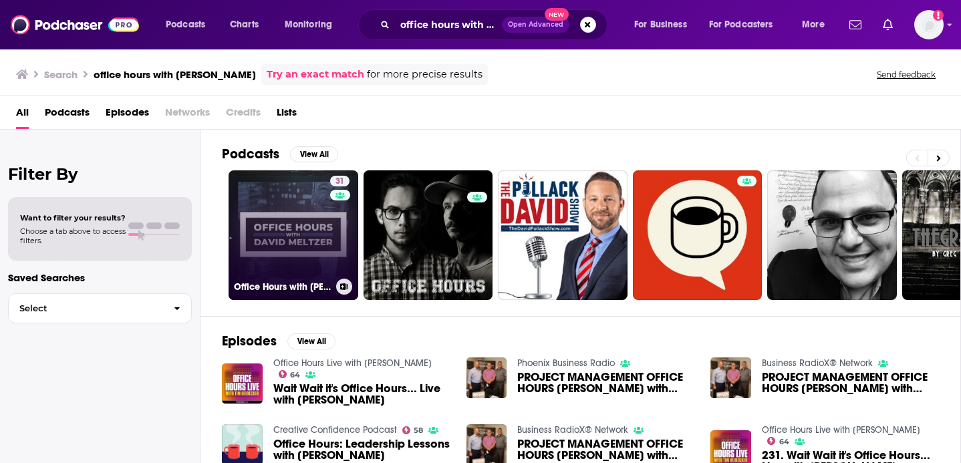  What do you see at coordinates (244, 25) in the screenshot?
I see `a: Charts` at bounding box center [244, 25].